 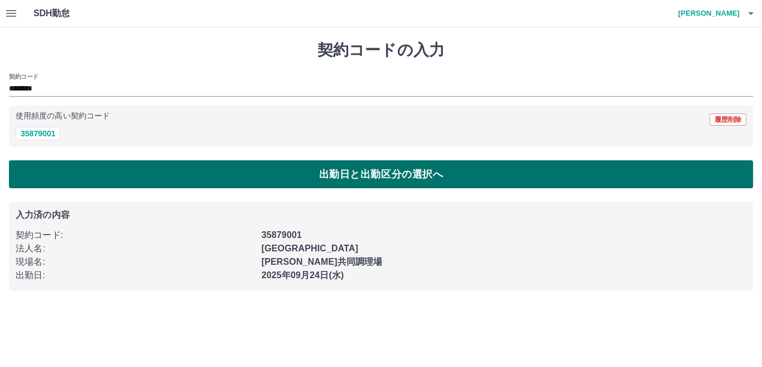 I want to click on p: 契約コード :, so click(x=135, y=235).